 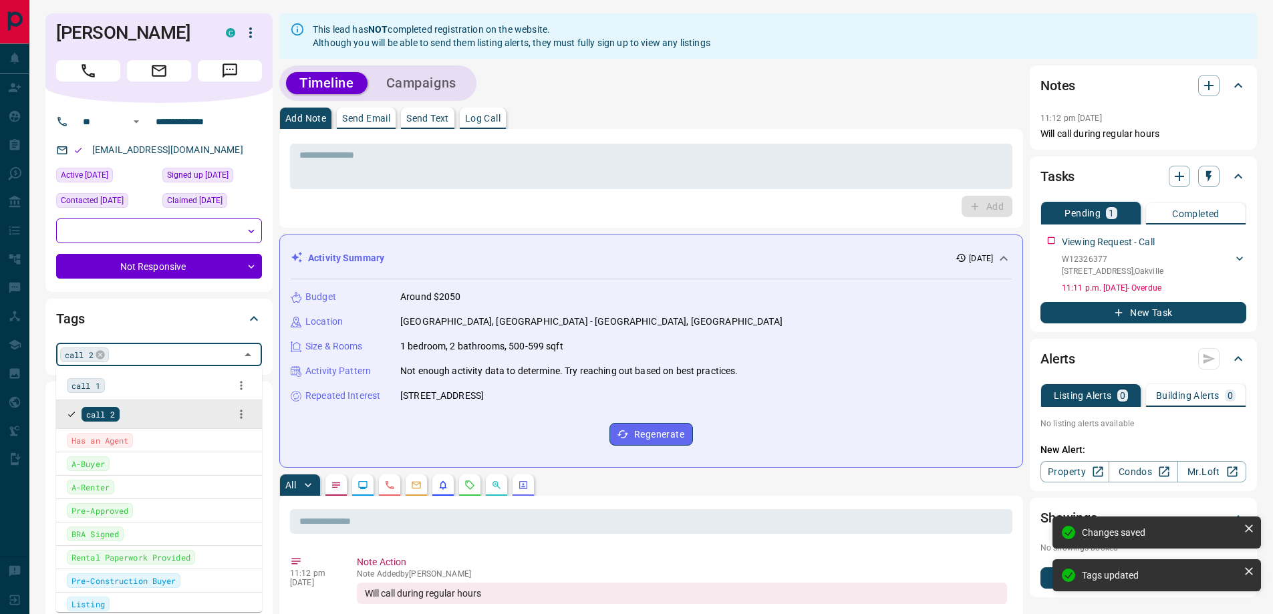 I want to click on strong: NOT, so click(x=378, y=29).